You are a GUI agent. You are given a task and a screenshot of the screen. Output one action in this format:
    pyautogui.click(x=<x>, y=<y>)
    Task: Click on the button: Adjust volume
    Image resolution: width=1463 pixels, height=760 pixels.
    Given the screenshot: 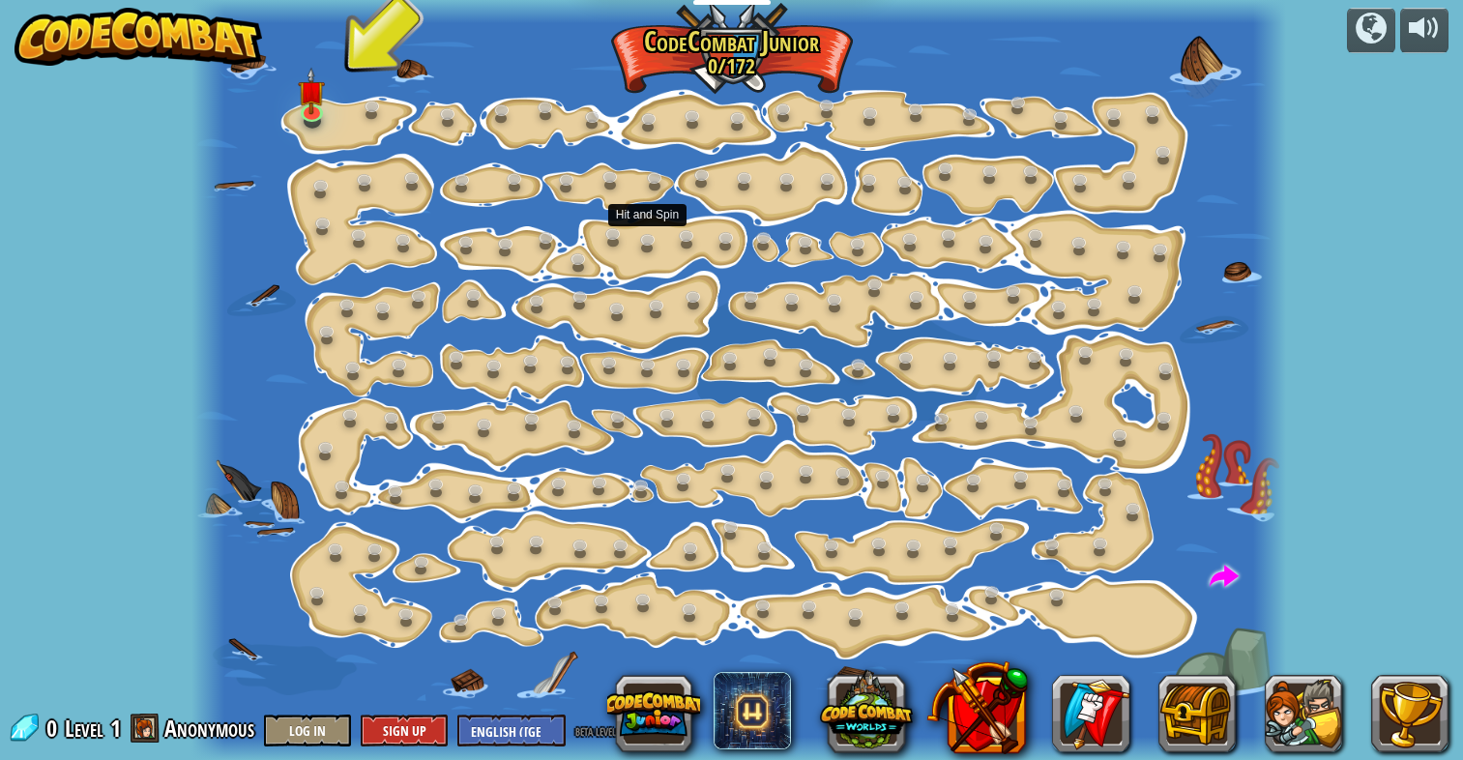 What is the action you would take?
    pyautogui.click(x=1424, y=30)
    